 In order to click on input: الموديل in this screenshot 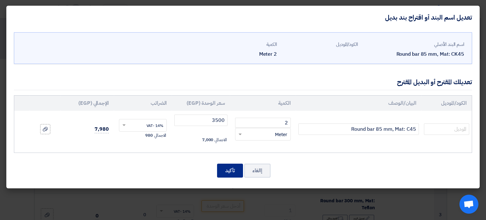, I will do `click(447, 129)`.